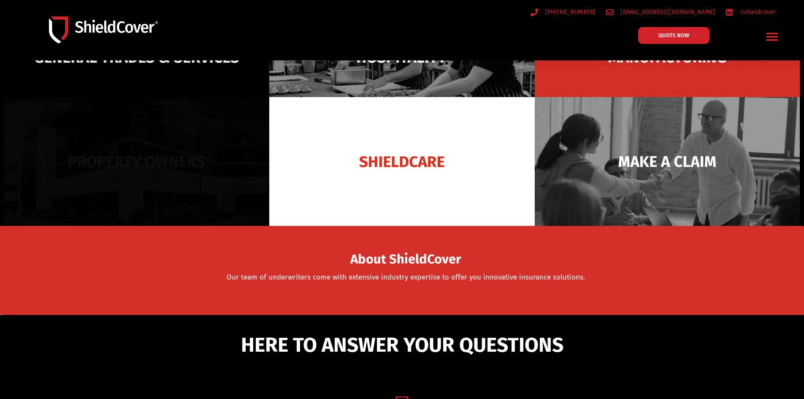 Image resolution: width=804 pixels, height=399 pixels. What do you see at coordinates (103, 30) in the screenshot?
I see `img: Shield-Cover-Underwriting-Australia-logo-full` at bounding box center [103, 30].